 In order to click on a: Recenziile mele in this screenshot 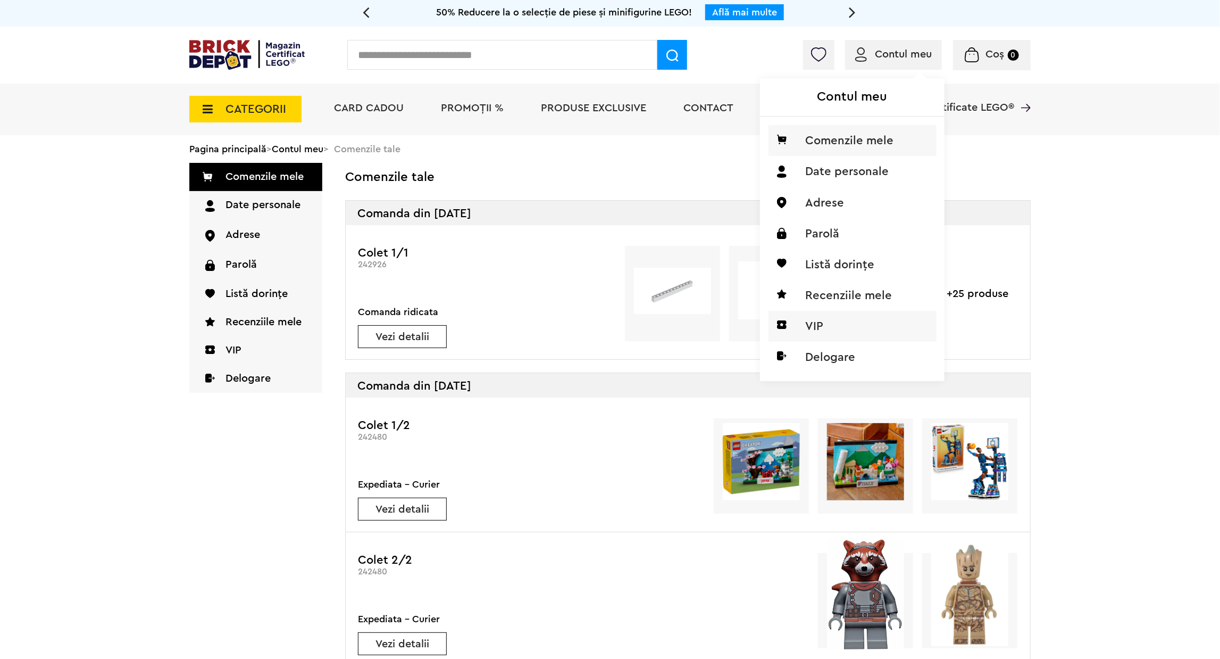, I will do `click(256, 322)`.